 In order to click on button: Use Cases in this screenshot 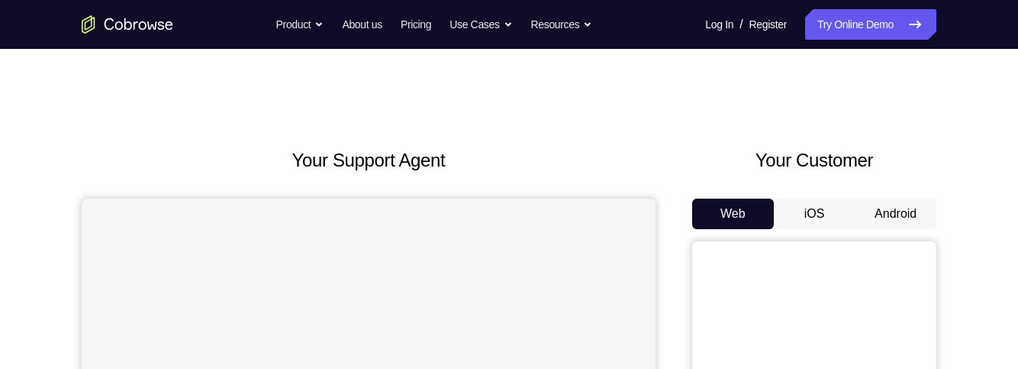, I will do `click(481, 24)`.